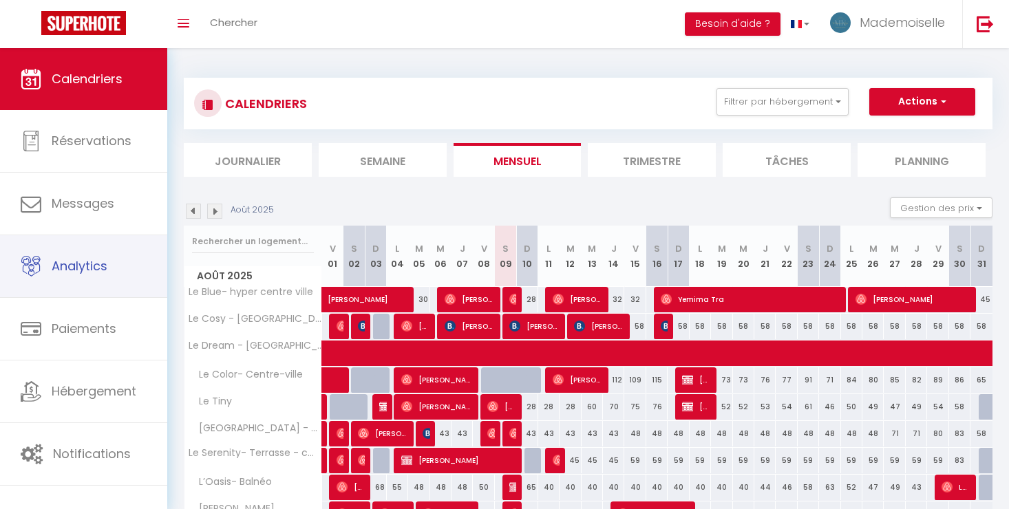  Describe the element at coordinates (743, 380) in the screenshot. I see `div: 73` at that location.